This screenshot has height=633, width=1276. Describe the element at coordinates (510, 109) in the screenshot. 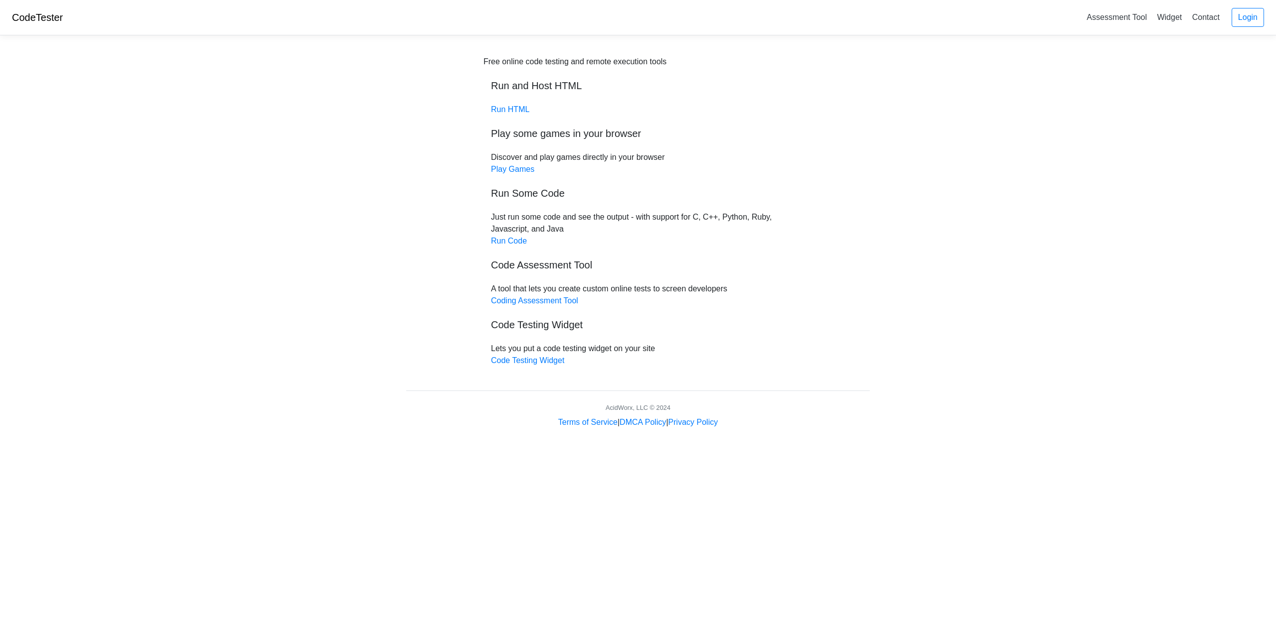

I see `a: Run HTML` at that location.